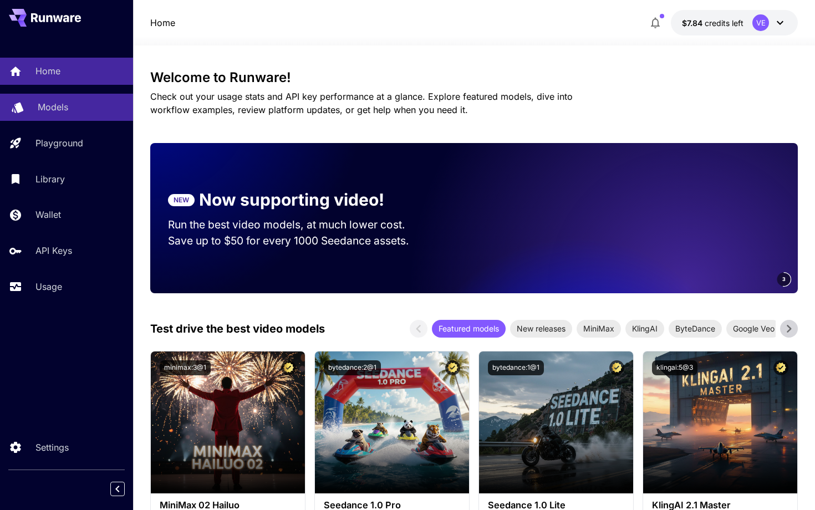 The width and height of the screenshot is (815, 510). What do you see at coordinates (541, 328) in the screenshot?
I see `span: New releases` at bounding box center [541, 328].